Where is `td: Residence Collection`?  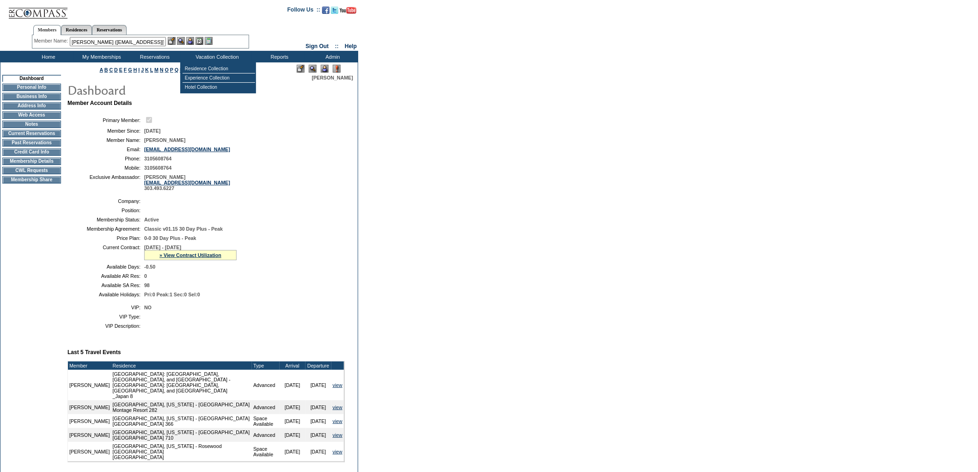 td: Residence Collection is located at coordinates (219, 69).